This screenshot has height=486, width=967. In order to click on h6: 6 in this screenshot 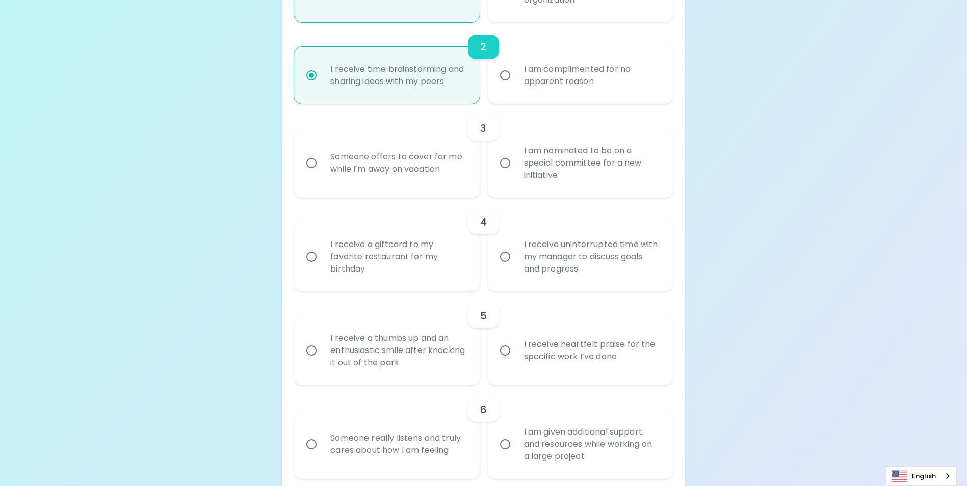, I will do `click(483, 410)`.